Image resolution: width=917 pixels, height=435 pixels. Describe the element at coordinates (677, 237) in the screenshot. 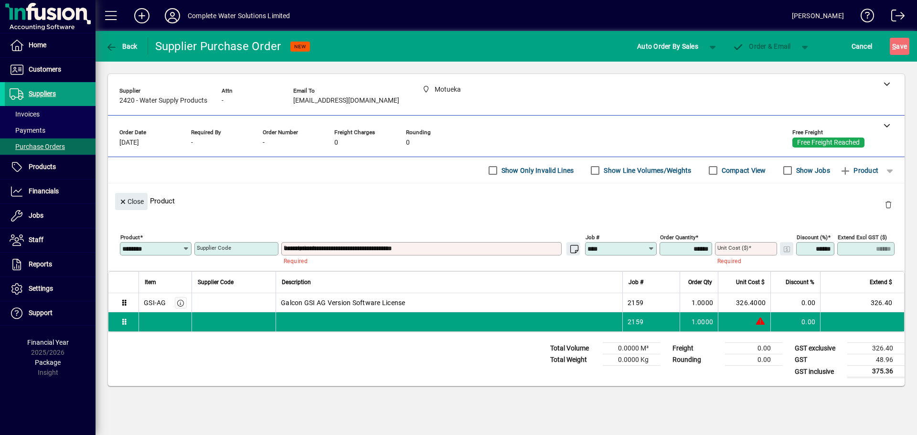

I see `mat-label: Order Quantity` at that location.